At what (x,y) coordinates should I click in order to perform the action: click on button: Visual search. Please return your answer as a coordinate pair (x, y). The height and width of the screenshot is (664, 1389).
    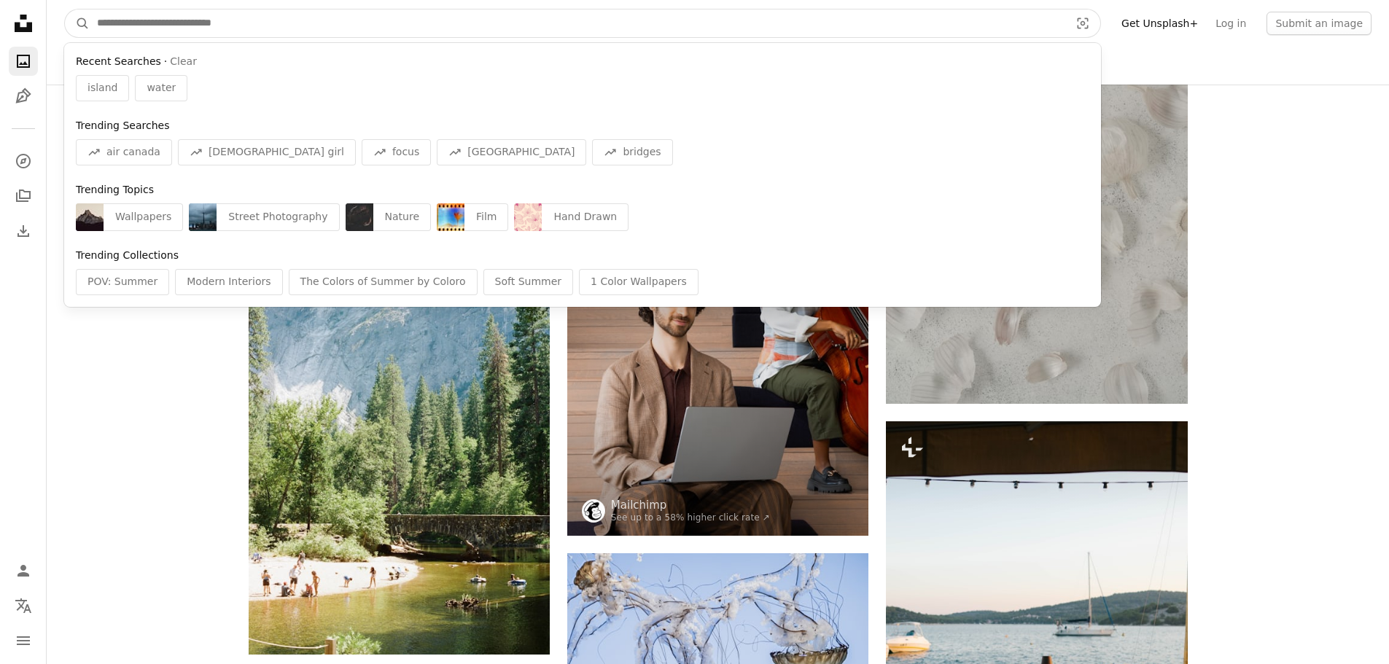
    Looking at the image, I should click on (1083, 23).